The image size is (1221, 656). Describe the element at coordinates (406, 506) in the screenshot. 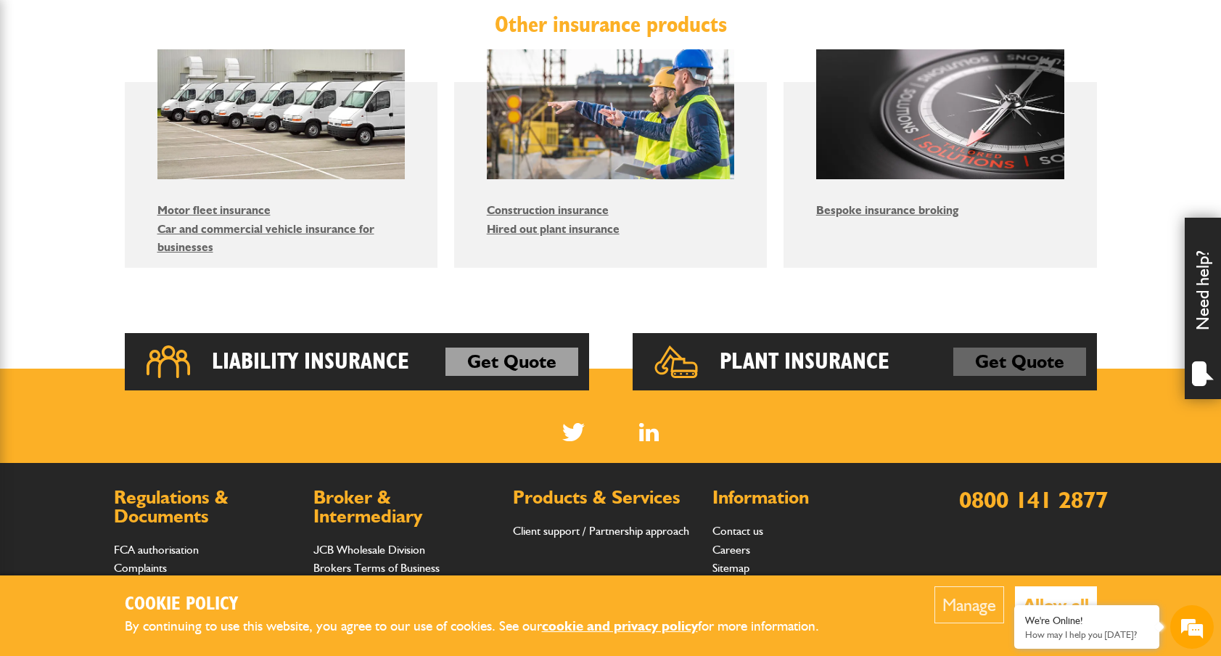

I see `h2: Broker & Intermediary` at that location.